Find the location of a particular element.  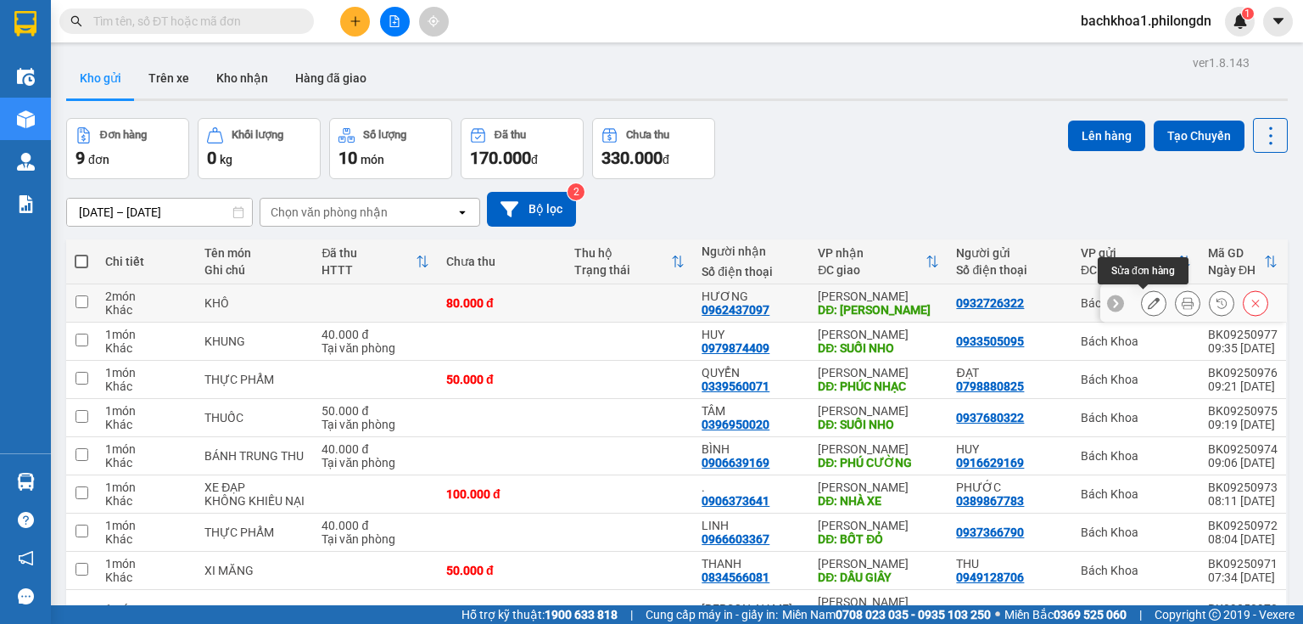

div: Chưa thu is located at coordinates (501, 261).